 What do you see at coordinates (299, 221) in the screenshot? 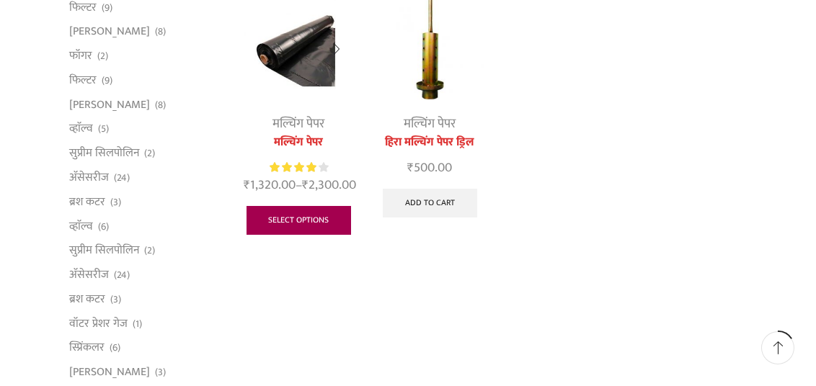
I see `a: Select options for “मल्चिंग पेपर”` at bounding box center [299, 221].